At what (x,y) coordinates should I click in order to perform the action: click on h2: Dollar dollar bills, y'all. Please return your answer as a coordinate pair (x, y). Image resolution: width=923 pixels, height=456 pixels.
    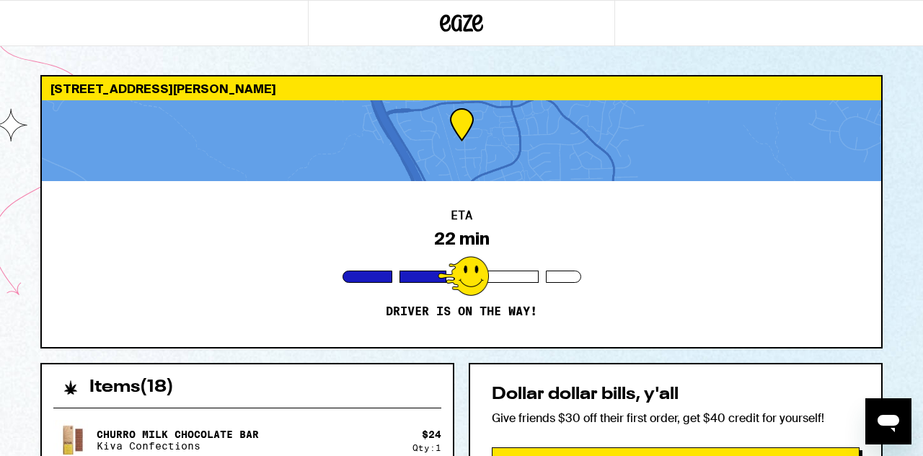
    Looking at the image, I should click on (676, 394).